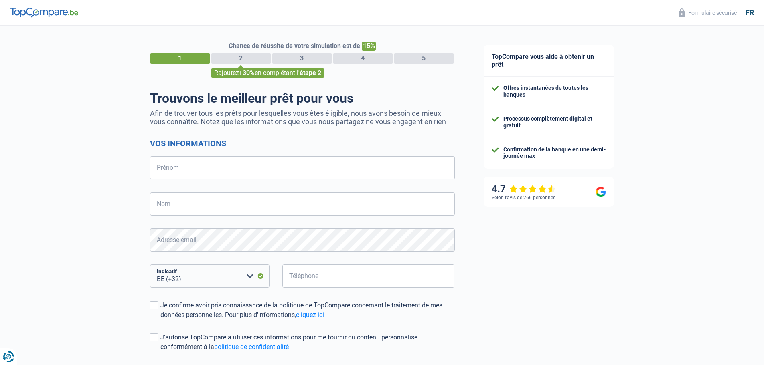 This screenshot has width=764, height=365. I want to click on h2: Vos informations, so click(302, 144).